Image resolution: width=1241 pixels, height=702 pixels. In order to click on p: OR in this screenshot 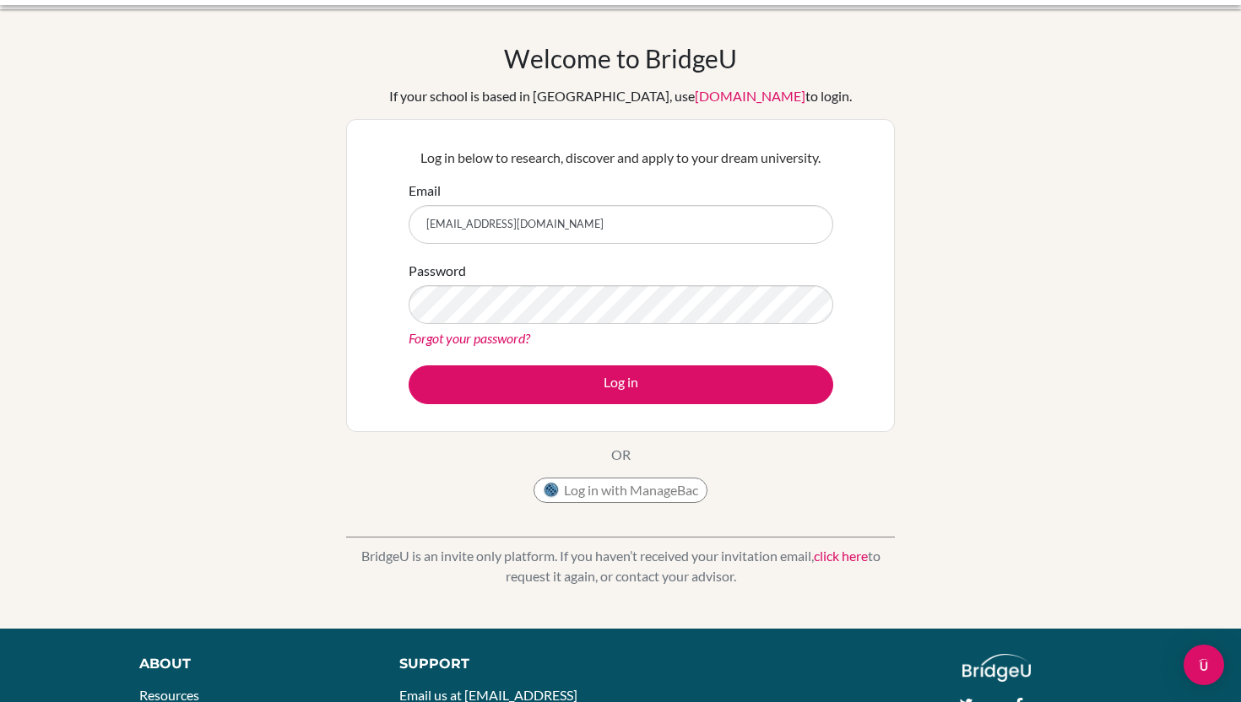, I will do `click(620, 455)`.